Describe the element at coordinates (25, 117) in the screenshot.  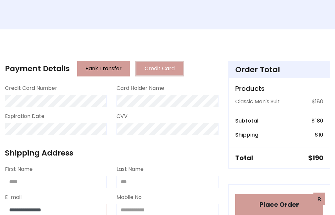
I see `label: Expiration Date` at that location.